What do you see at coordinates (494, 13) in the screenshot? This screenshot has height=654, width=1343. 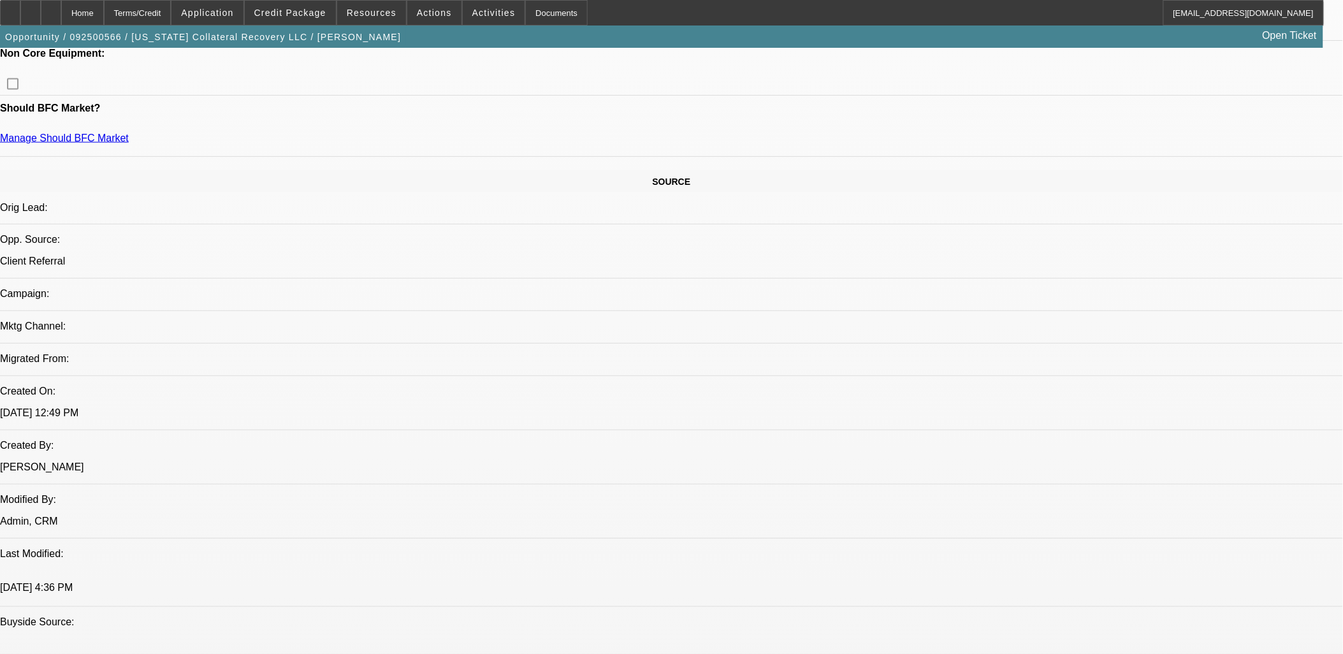 I see `span: Activities` at bounding box center [494, 13].